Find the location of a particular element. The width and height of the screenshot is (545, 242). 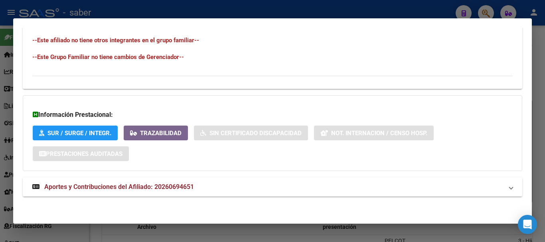

span: Prestaciones Auditadas is located at coordinates (84, 154).